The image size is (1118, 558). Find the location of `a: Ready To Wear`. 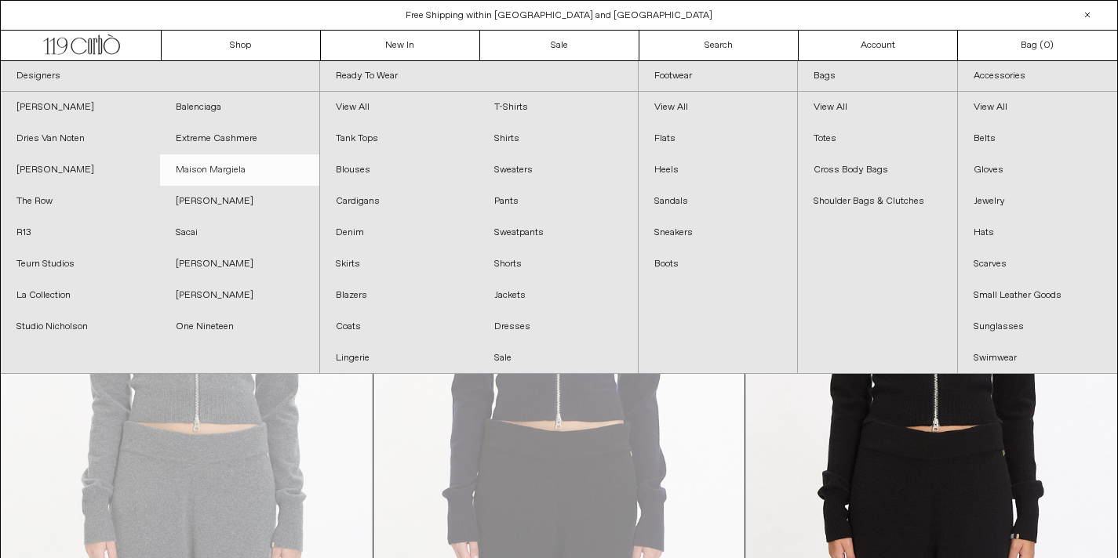

a: Ready To Wear is located at coordinates (479, 76).